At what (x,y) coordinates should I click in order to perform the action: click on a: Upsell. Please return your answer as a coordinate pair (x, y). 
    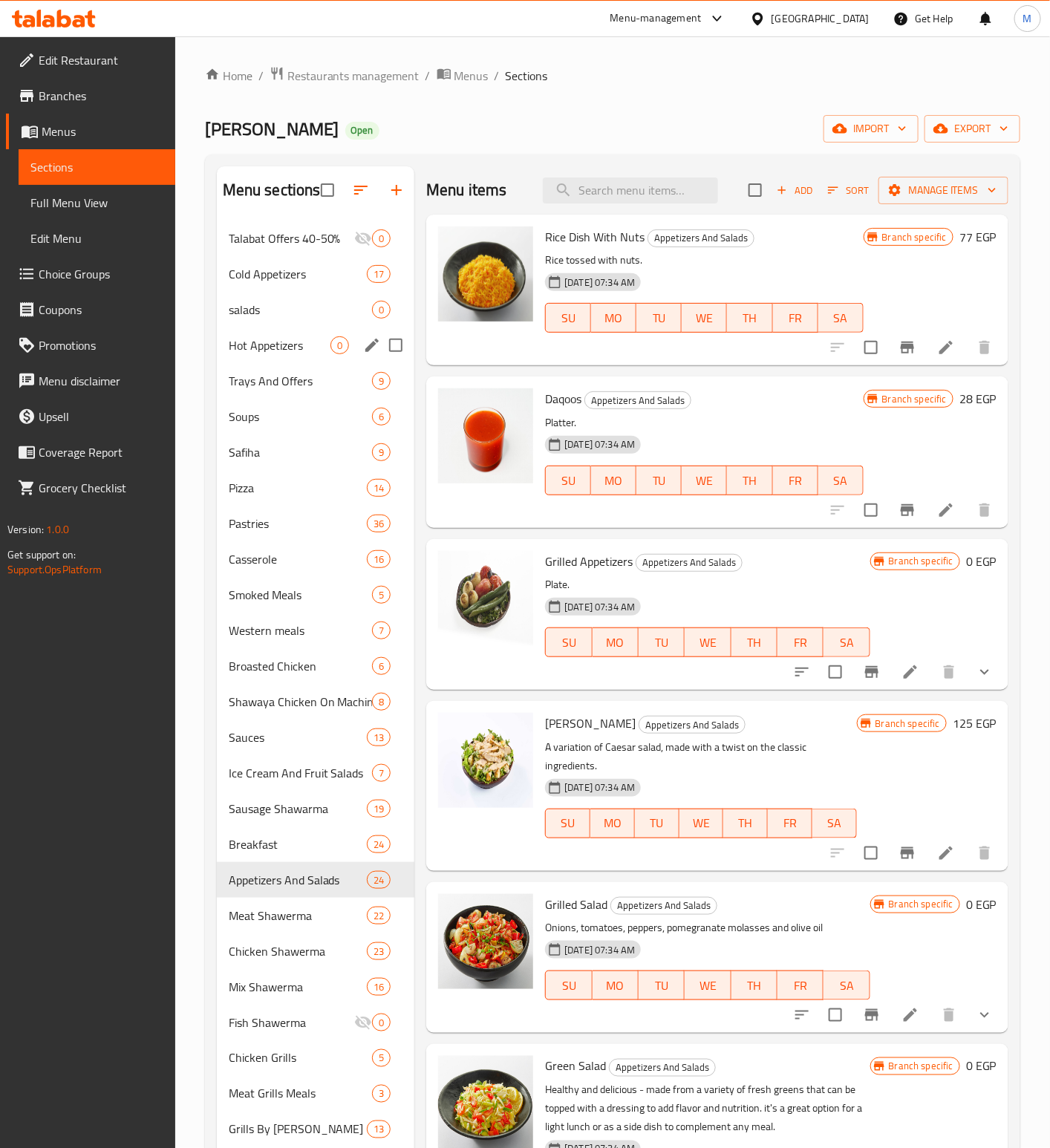
    Looking at the image, I should click on (91, 416).